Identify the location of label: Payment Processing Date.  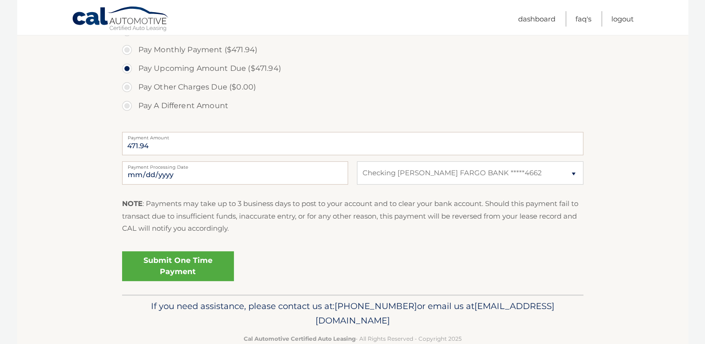
(235, 165).